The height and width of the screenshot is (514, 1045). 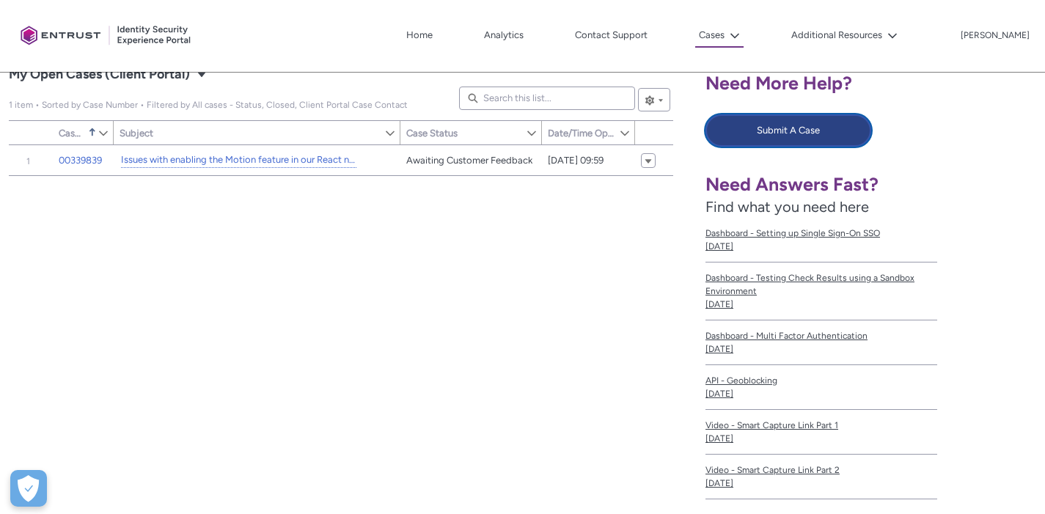 I want to click on a: Date/Time Opened, so click(x=580, y=133).